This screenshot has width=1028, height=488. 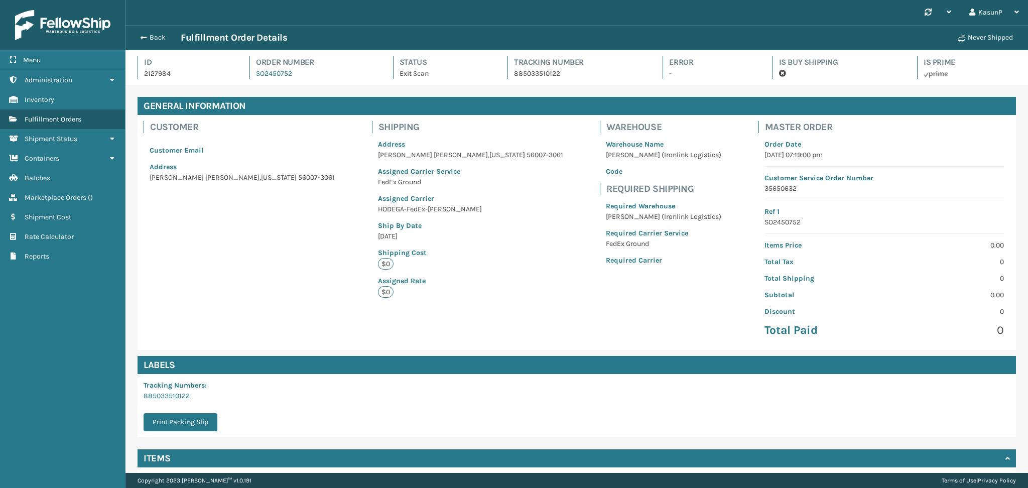 I want to click on h4: Id, so click(x=188, y=62).